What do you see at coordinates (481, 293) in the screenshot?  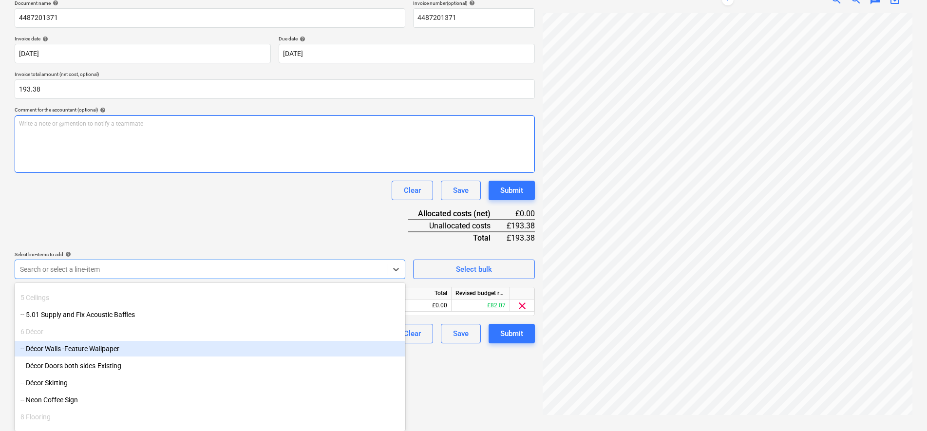 I see `div: Revised budget remaining` at bounding box center [481, 293].